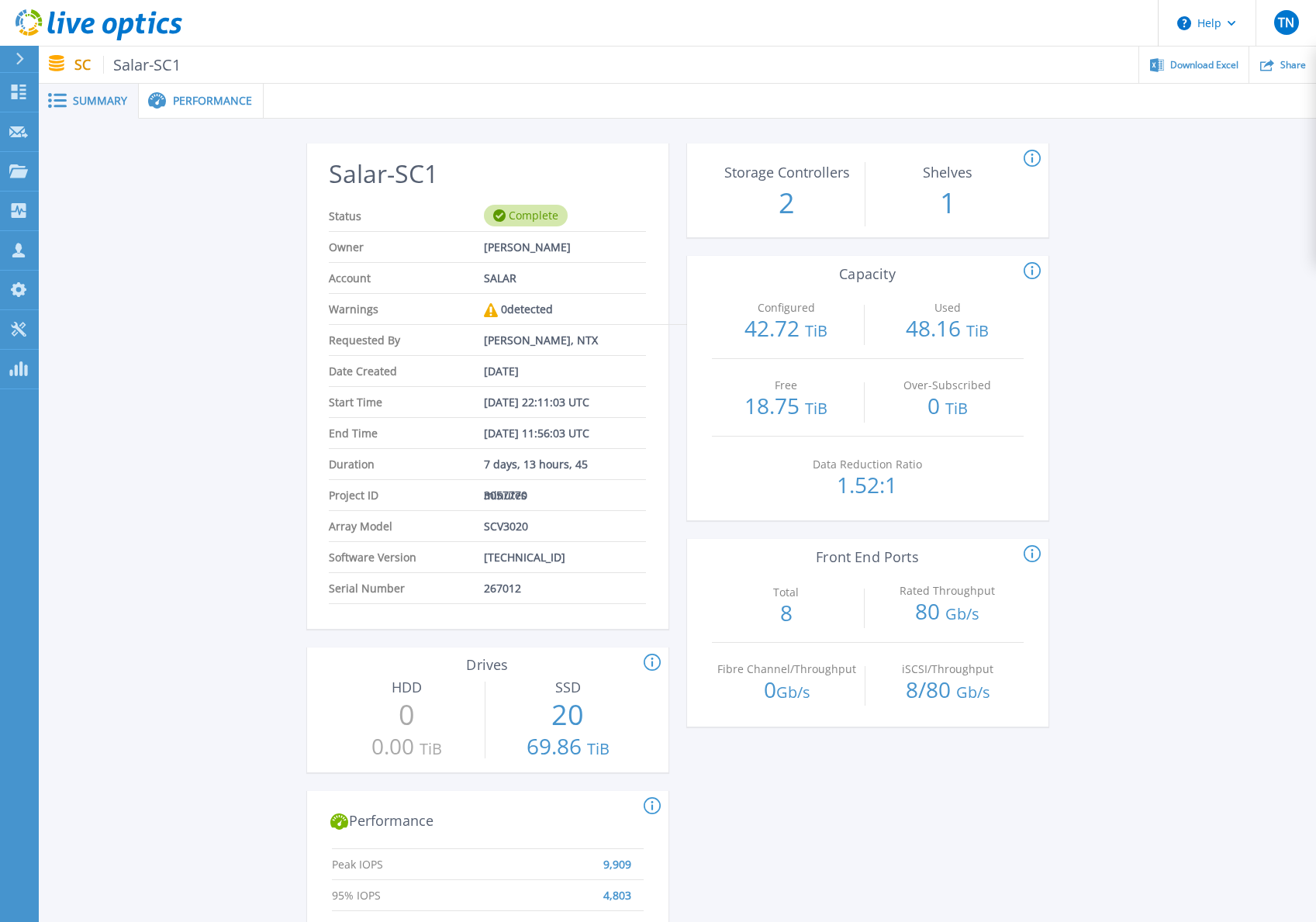  I want to click on span: Date Created, so click(406, 371).